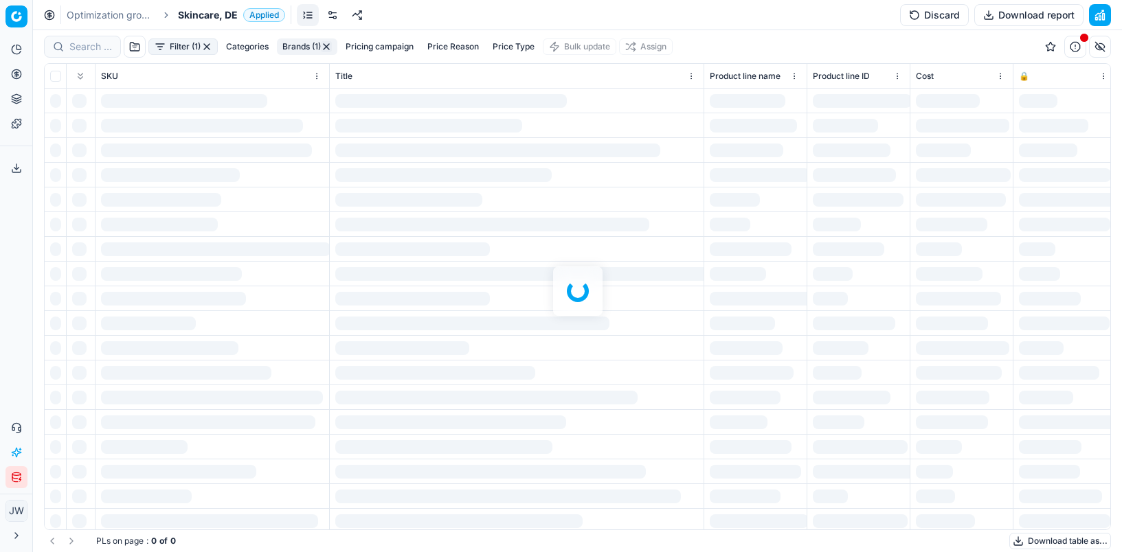  What do you see at coordinates (231, 15) in the screenshot?
I see `span: Skincare, DEApplied` at bounding box center [231, 15].